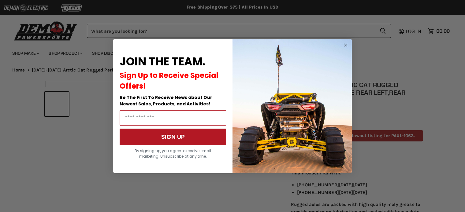 The height and width of the screenshot is (212, 465). Describe the element at coordinates (173, 154) in the screenshot. I see `span: By signing up, you agree to receive email marketing. Unsubscribe at any time.` at that location.